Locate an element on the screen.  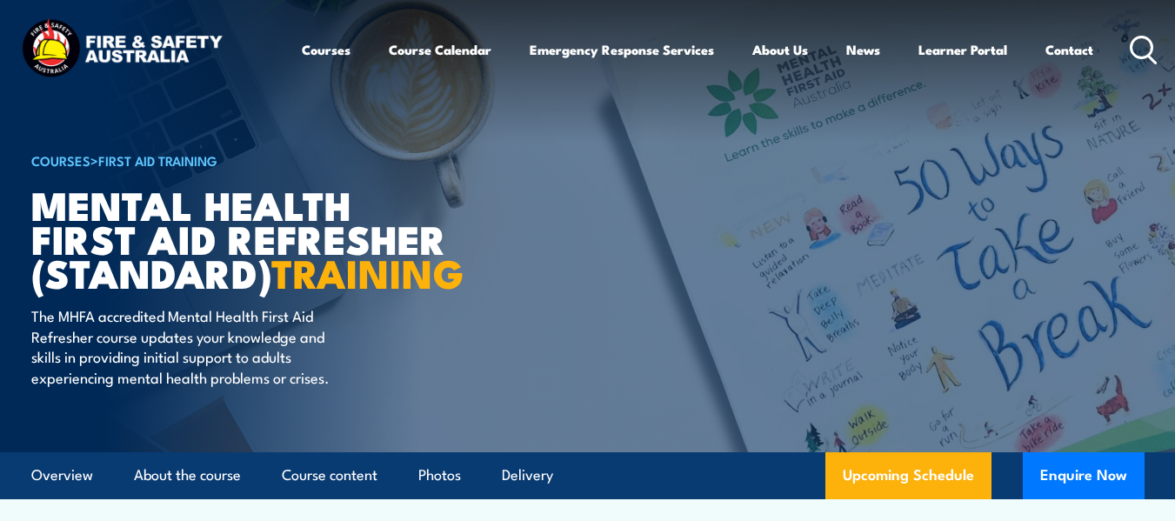
a: Upcoming Schedule is located at coordinates (908, 476).